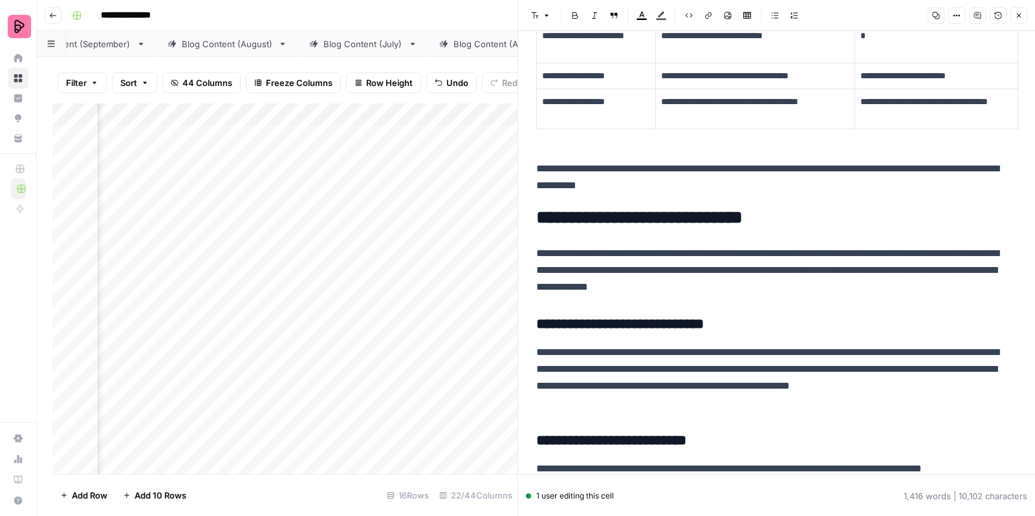 The image size is (1035, 516). I want to click on a: Blog Content (July), so click(363, 44).